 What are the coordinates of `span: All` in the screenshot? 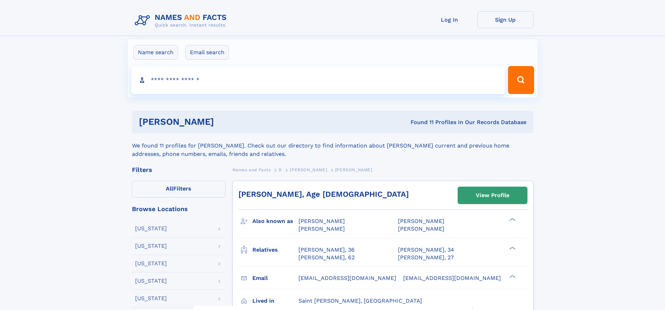 It's located at (169, 188).